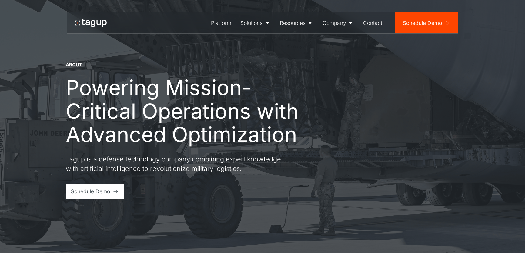 Image resolution: width=525 pixels, height=253 pixels. Describe the element at coordinates (221, 23) in the screenshot. I see `div: Platform` at that location.